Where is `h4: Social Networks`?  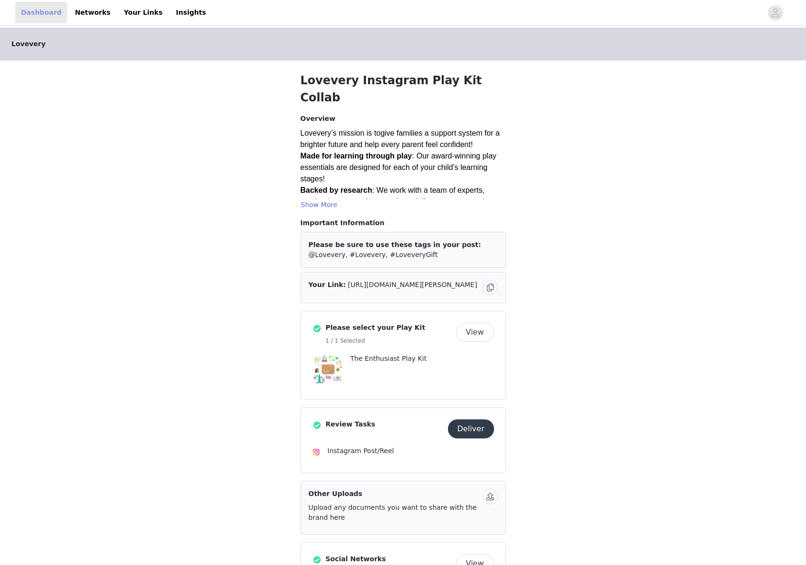
h4: Social Networks is located at coordinates (389, 559).